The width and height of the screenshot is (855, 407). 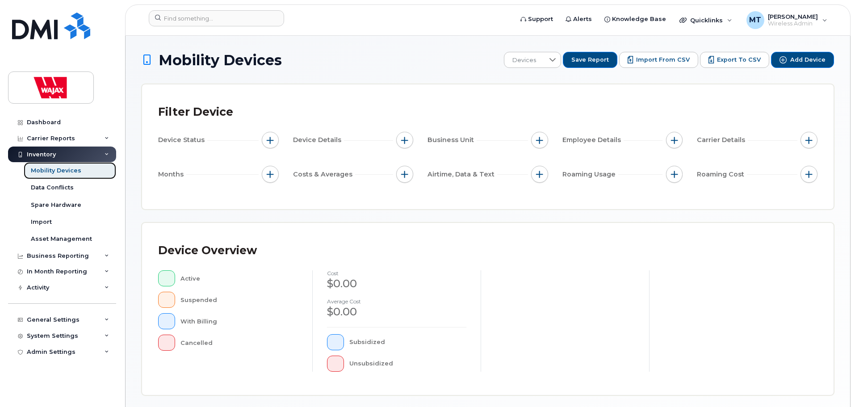 I want to click on a: Import from CSV, so click(x=658, y=60).